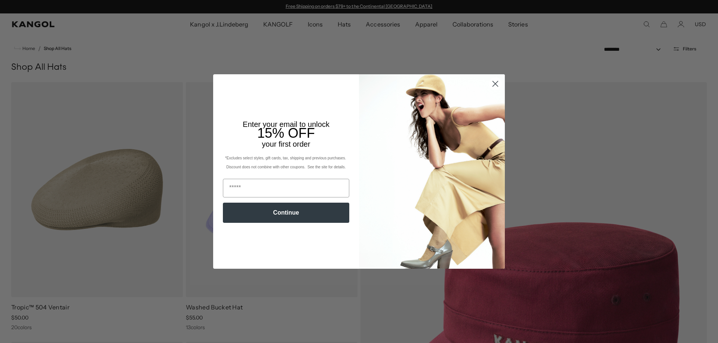 Image resolution: width=718 pixels, height=343 pixels. I want to click on span: 15% OFF, so click(286, 133).